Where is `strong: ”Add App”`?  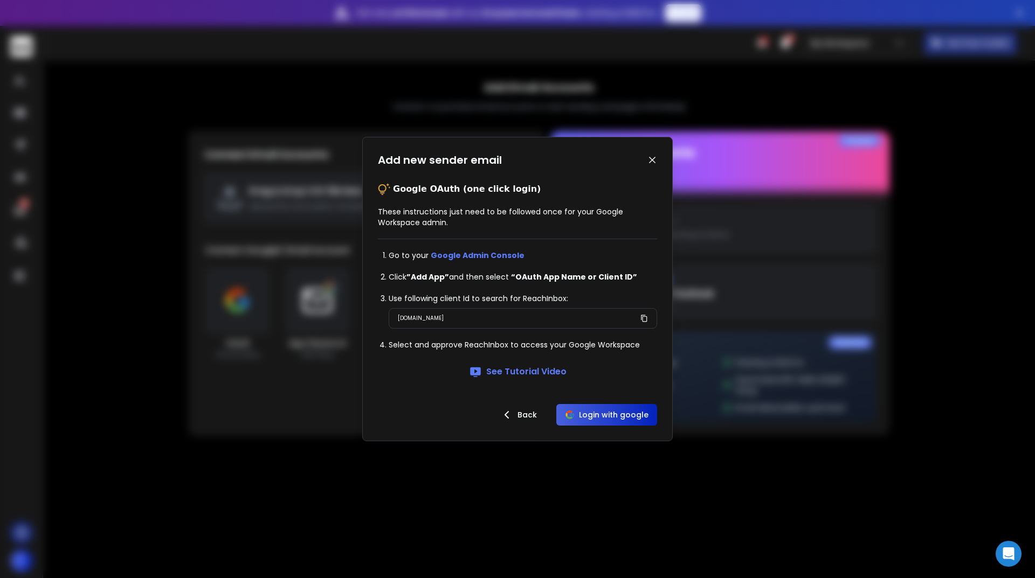
strong: ”Add App” is located at coordinates (427, 277).